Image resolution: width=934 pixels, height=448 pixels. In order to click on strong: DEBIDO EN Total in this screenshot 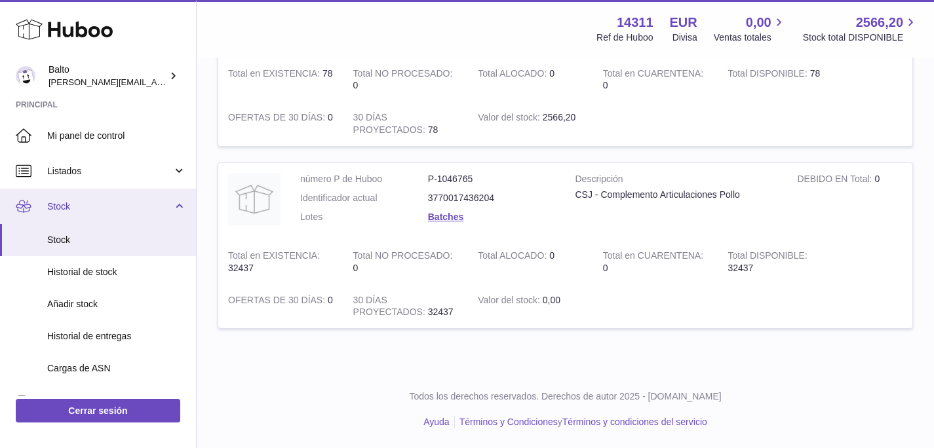, I will do `click(836, 180)`.